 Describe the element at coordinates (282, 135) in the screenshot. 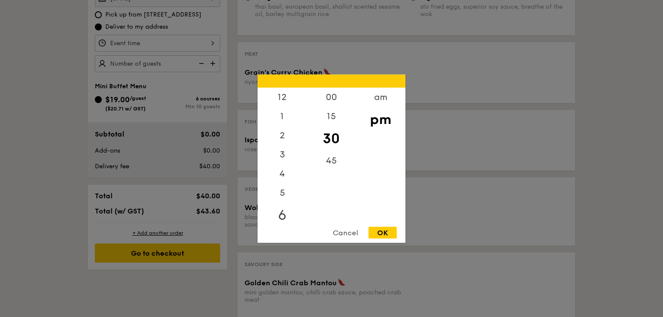

I see `div: 2` at that location.